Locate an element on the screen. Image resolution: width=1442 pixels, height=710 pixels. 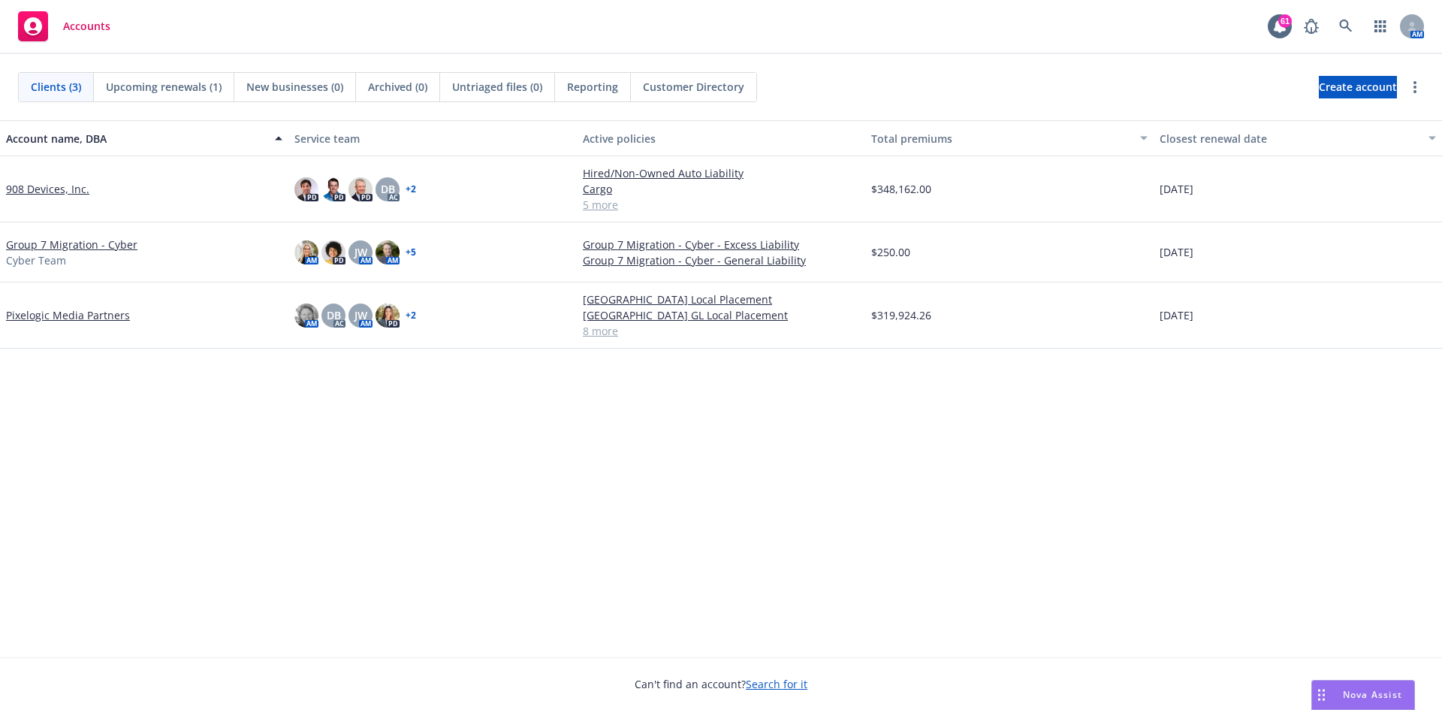
button: Closest renewal date is located at coordinates (1298, 138).